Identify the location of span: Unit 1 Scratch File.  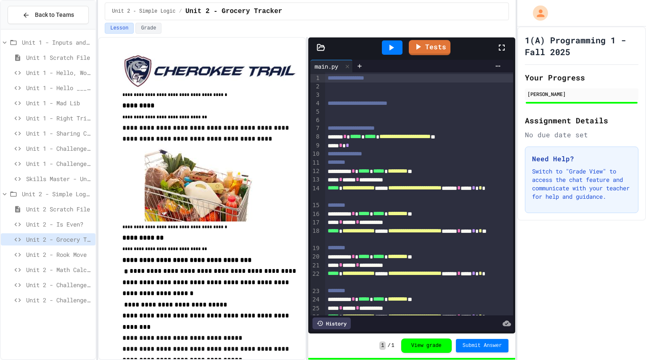
(59, 57).